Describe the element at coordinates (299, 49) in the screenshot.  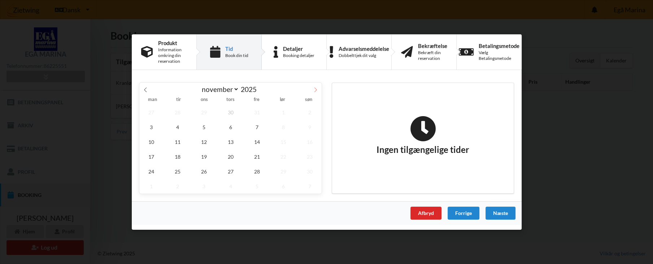
I see `div: Detaljer` at that location.